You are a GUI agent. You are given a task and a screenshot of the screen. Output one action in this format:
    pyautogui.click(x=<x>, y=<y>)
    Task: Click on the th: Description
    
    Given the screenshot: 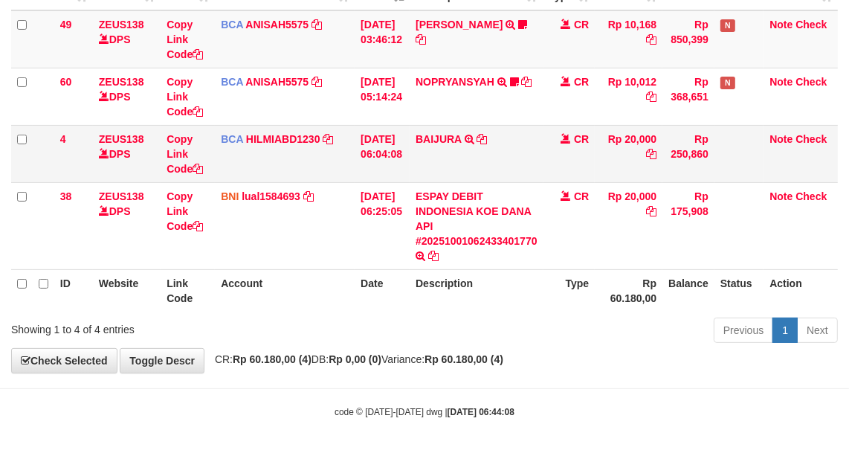 What is the action you would take?
    pyautogui.click(x=476, y=290)
    